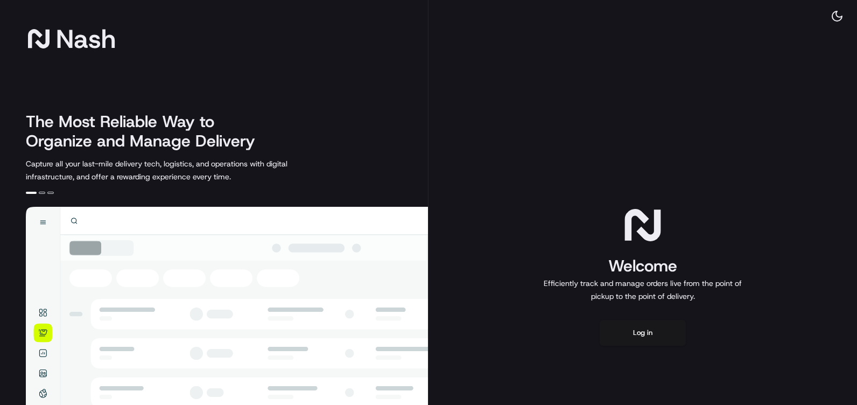 The image size is (857, 405). I want to click on h1: Welcome, so click(643, 266).